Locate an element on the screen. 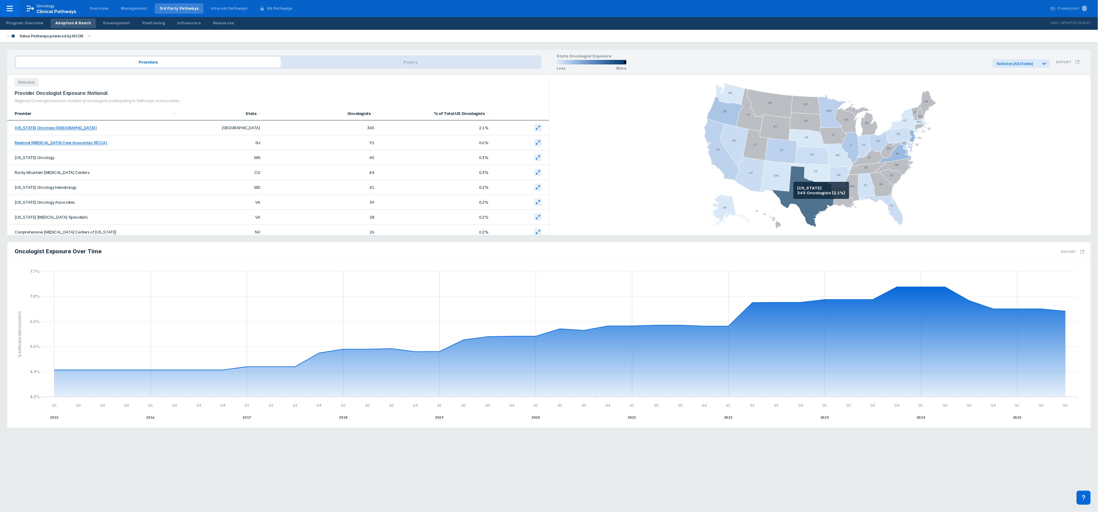  a: Program Overview is located at coordinates (25, 23).